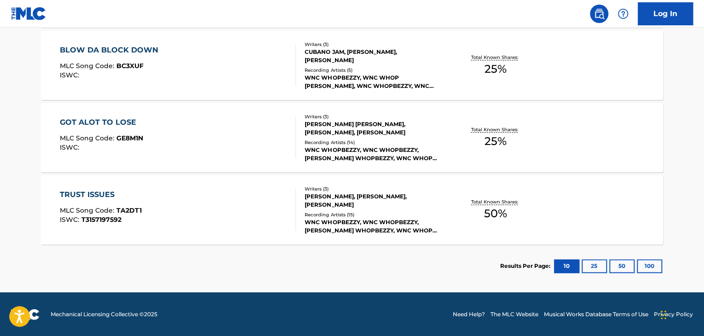 The height and width of the screenshot is (336, 704). I want to click on img: logo, so click(25, 314).